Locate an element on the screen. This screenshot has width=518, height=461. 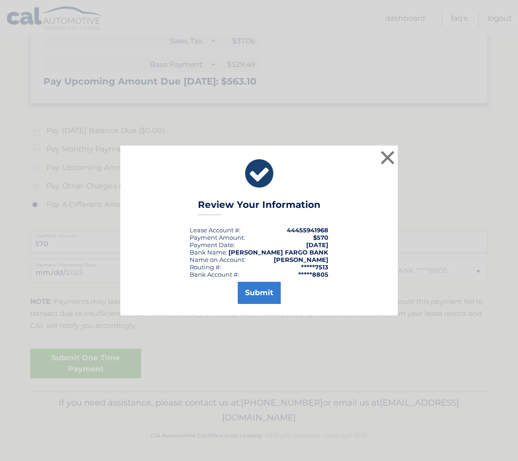
div: Lease Account #: is located at coordinates (215, 230).